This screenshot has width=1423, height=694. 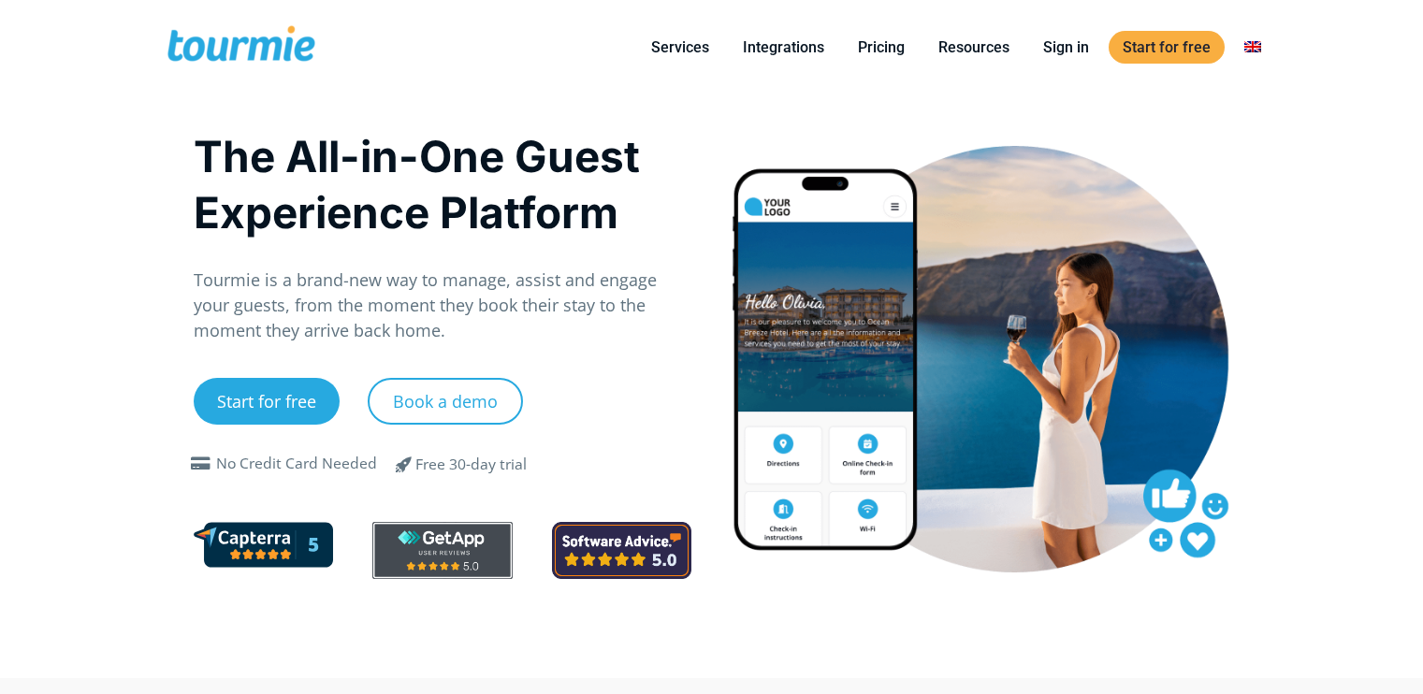 I want to click on div: No Credit Card Needed, so click(x=297, y=464).